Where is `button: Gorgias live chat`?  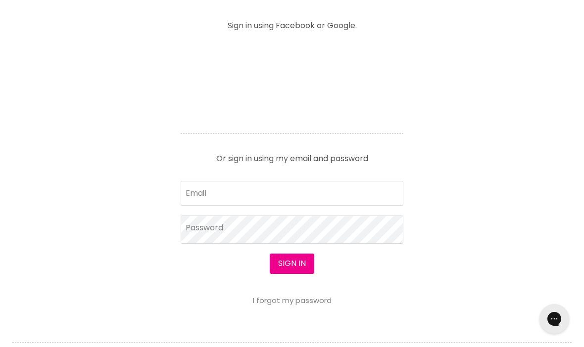
button: Gorgias live chat is located at coordinates (20, 18).